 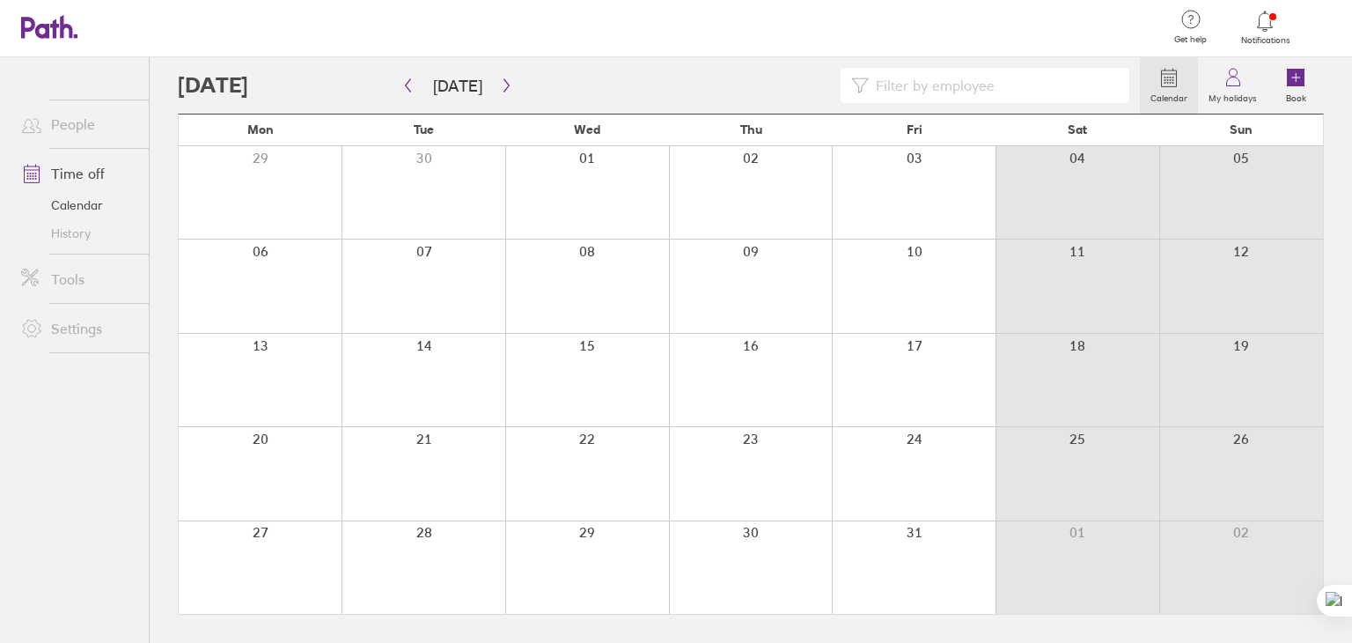 What do you see at coordinates (1169, 96) in the screenshot?
I see `label: Calendar` at bounding box center [1169, 96].